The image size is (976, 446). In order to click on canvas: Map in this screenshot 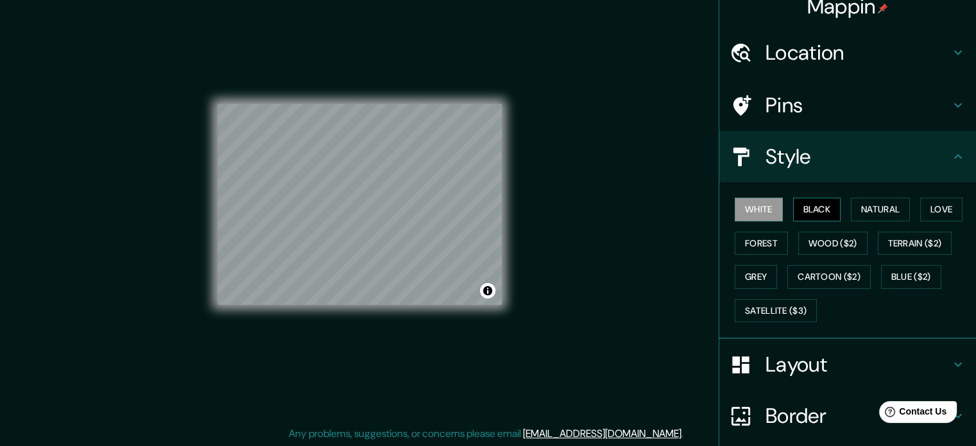, I will do `click(359, 204)`.